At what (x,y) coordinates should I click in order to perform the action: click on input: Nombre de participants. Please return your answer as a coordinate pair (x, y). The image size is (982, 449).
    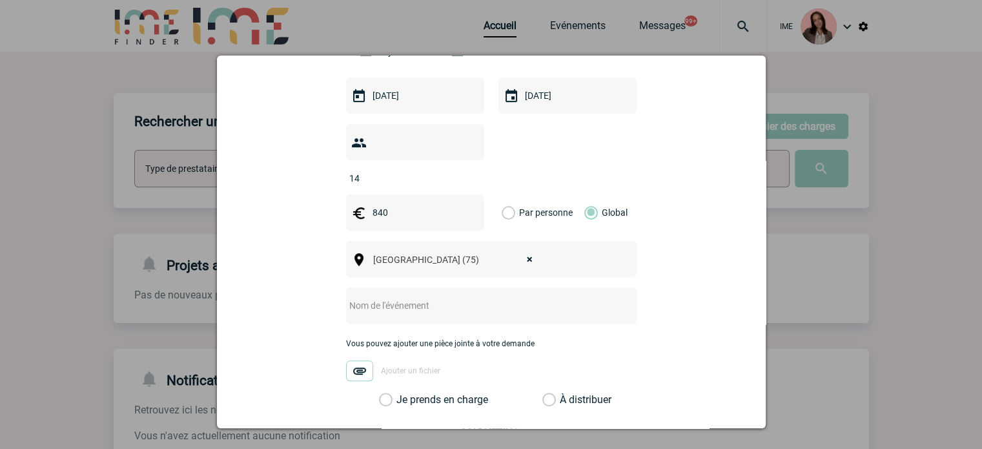
    Looking at the image, I should click on (407, 178).